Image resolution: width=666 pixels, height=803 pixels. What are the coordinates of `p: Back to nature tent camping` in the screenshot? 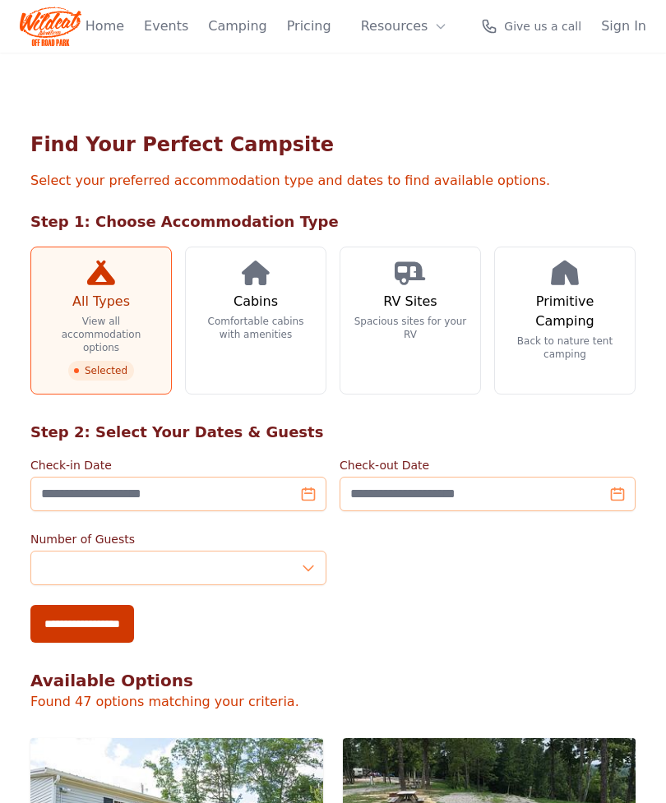 It's located at (565, 348).